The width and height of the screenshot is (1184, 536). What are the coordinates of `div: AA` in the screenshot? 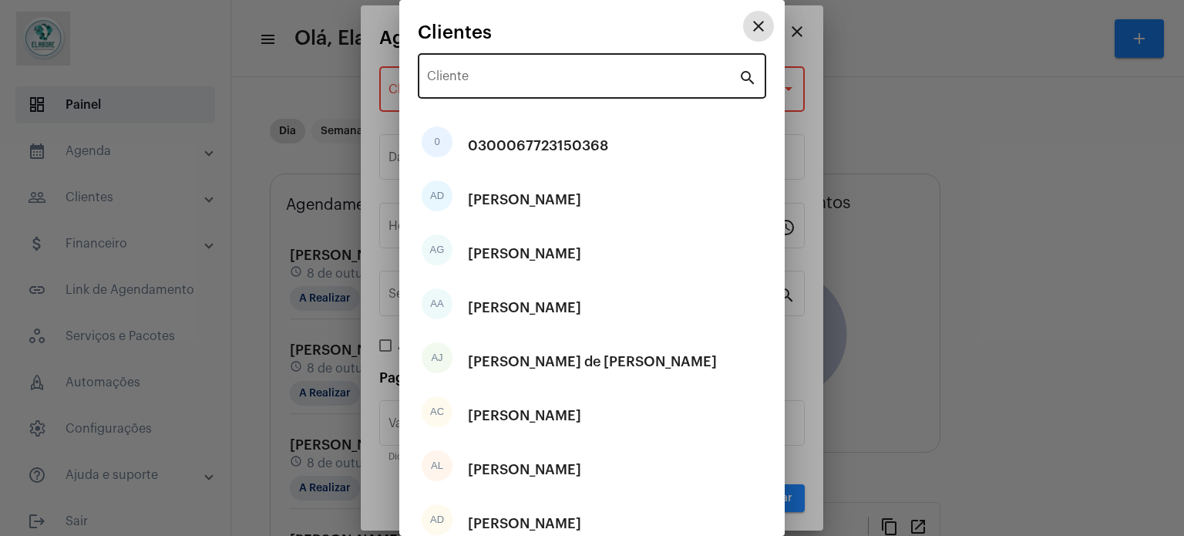 It's located at (437, 304).